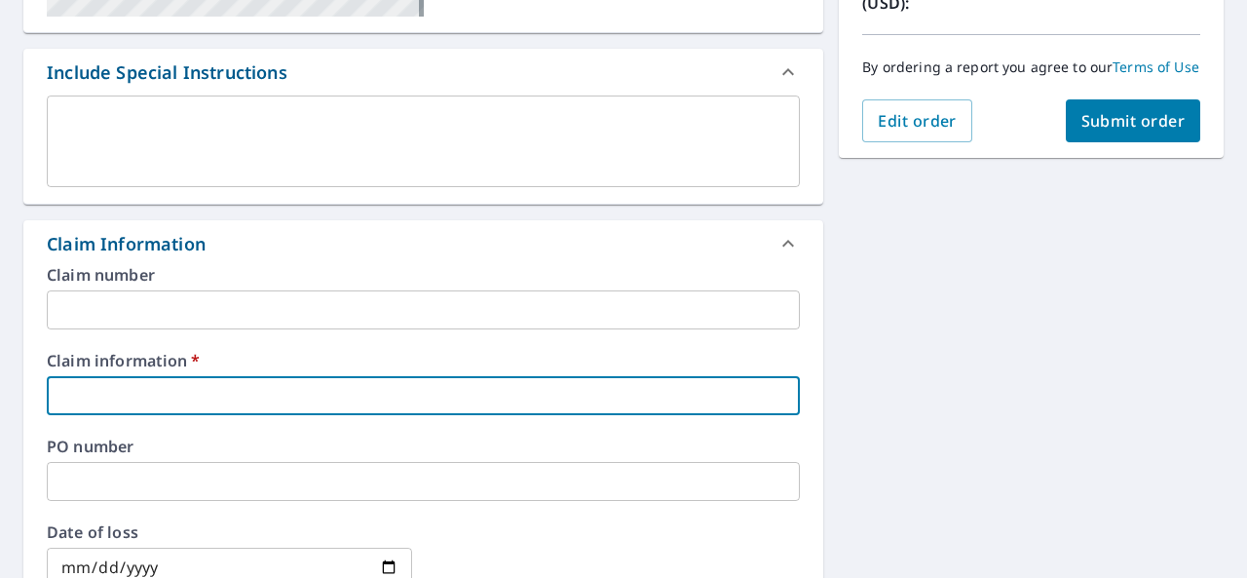  I want to click on button: Submit order, so click(1133, 121).